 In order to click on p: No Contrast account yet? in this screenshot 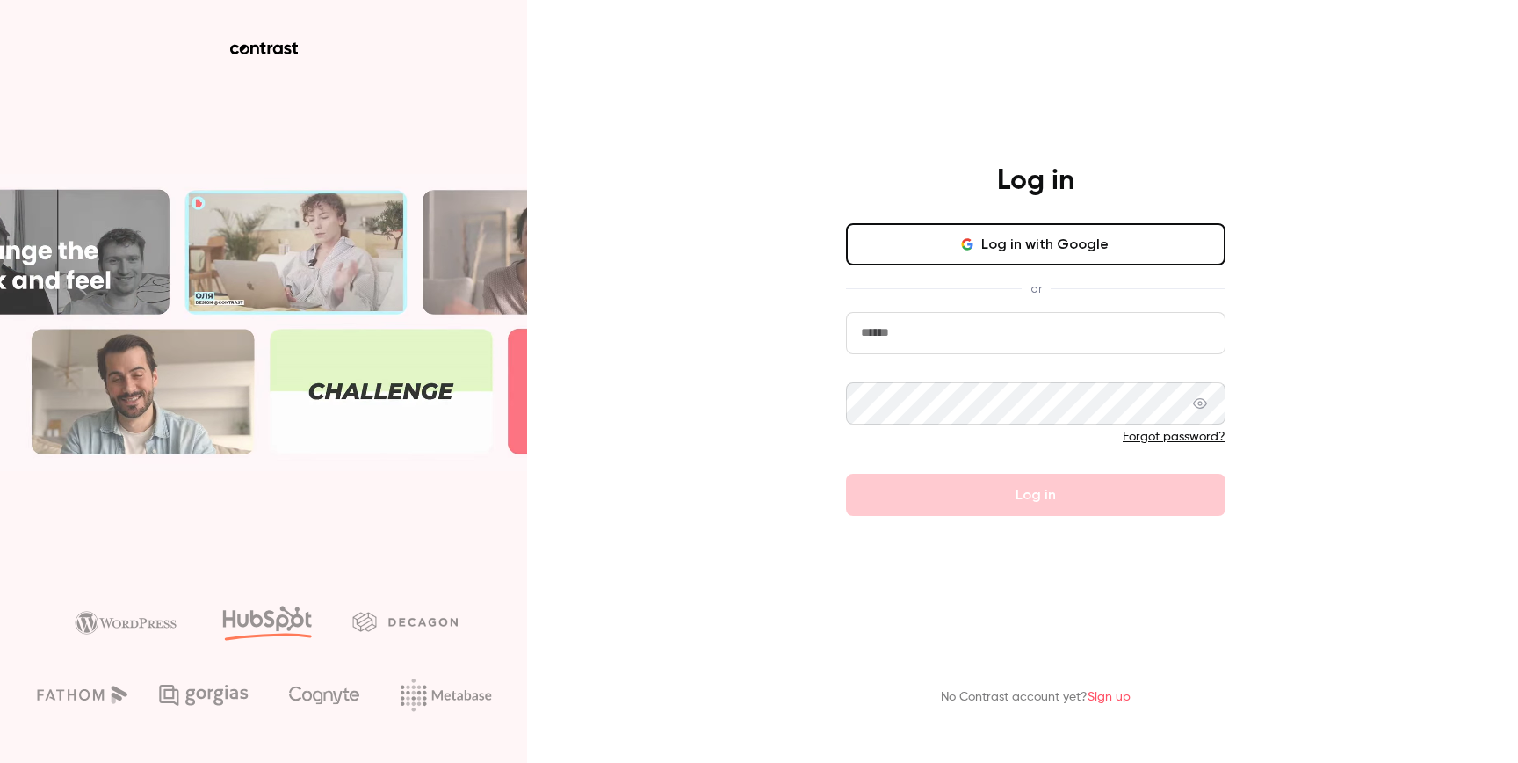, I will do `click(1036, 697)`.